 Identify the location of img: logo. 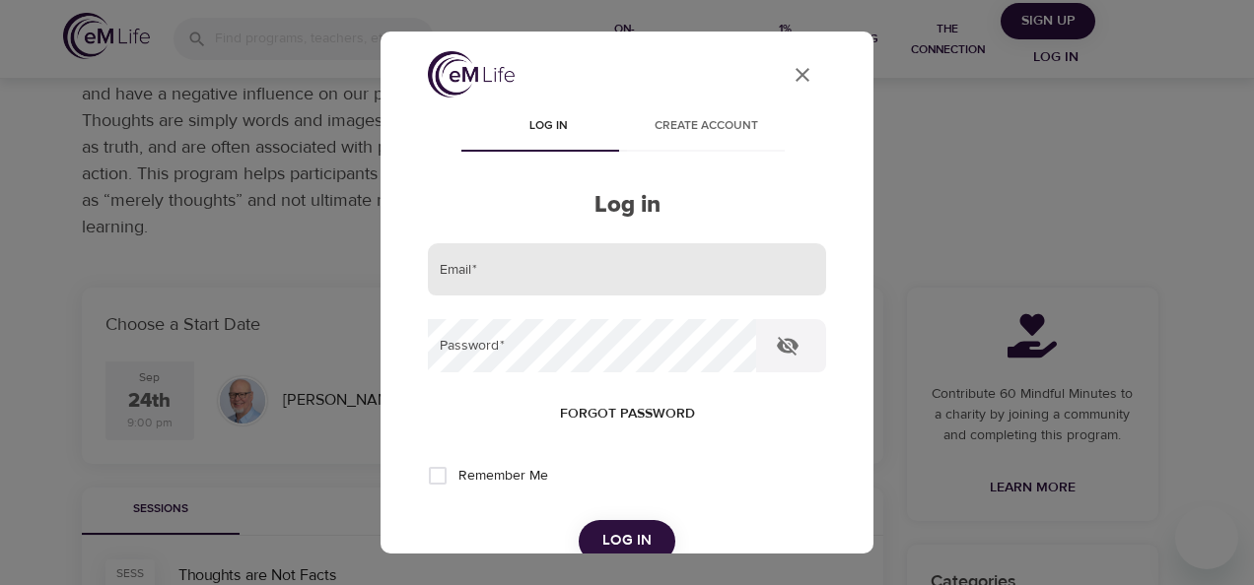
(471, 74).